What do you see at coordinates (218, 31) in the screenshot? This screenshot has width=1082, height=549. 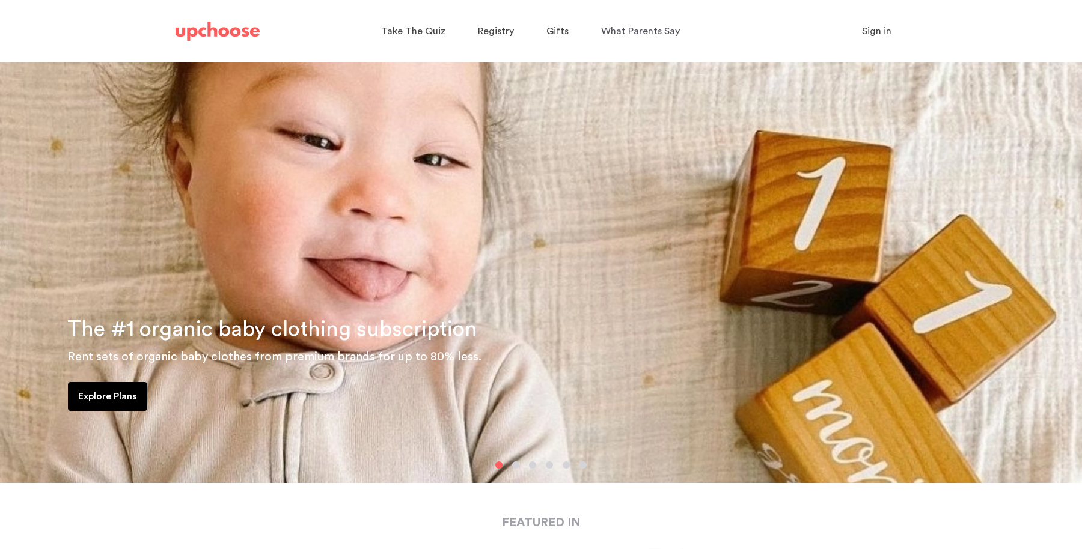 I see `a: UpChoose` at bounding box center [218, 31].